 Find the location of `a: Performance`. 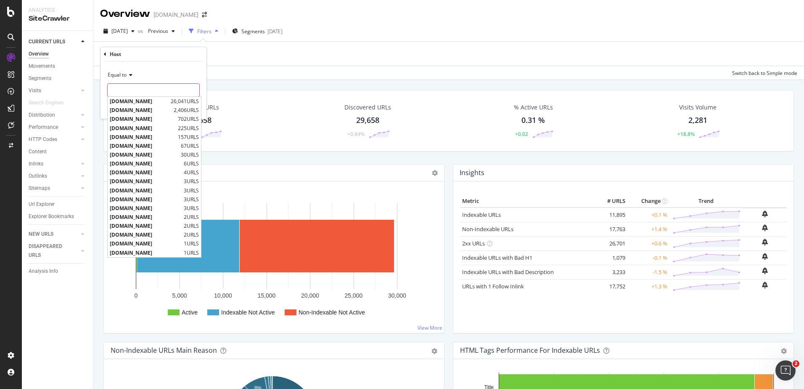

a: Performance is located at coordinates (53, 127).